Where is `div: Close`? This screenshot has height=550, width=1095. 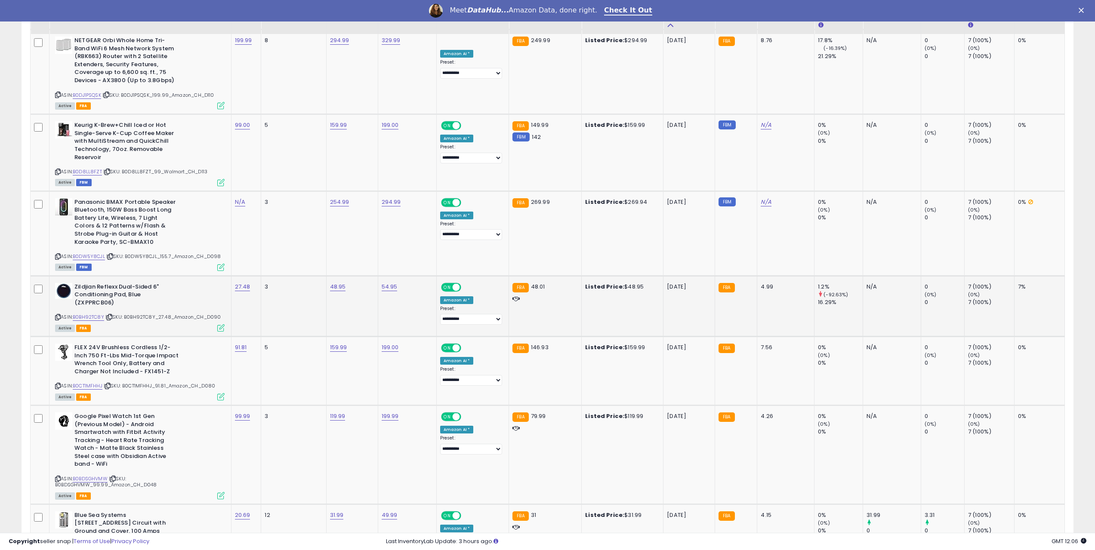 div: Close is located at coordinates (1083, 10).